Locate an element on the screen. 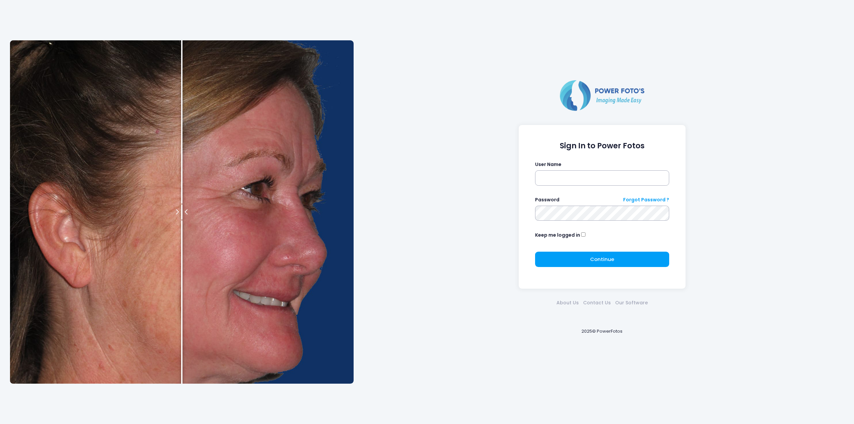 The image size is (854, 424). label: Password is located at coordinates (547, 200).